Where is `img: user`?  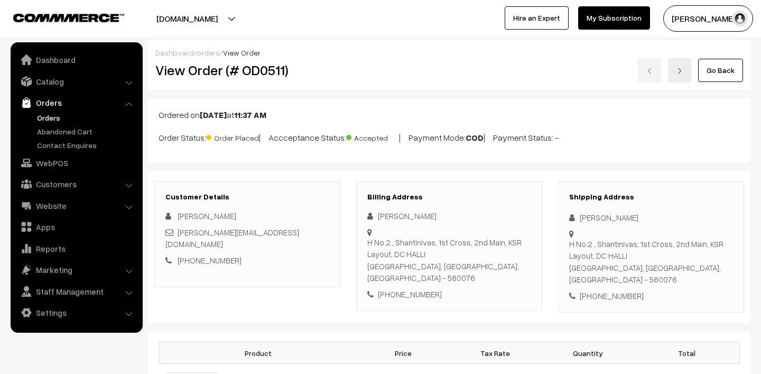
img: user is located at coordinates (740, 18).